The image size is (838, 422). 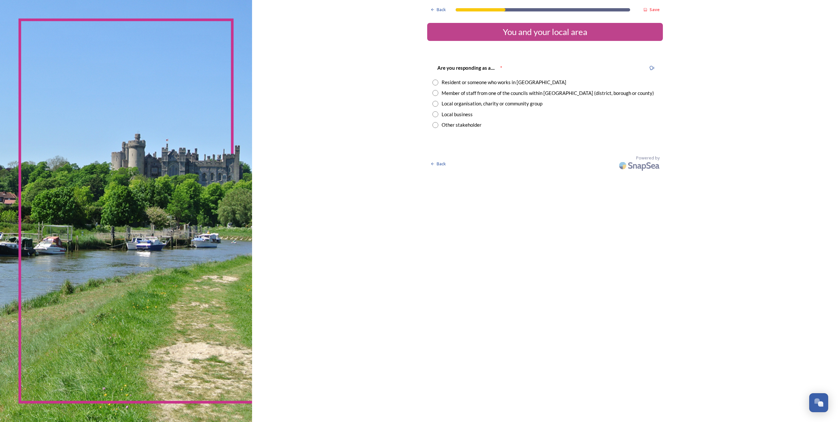 What do you see at coordinates (819, 403) in the screenshot?
I see `button: Open Chat` at bounding box center [819, 403].